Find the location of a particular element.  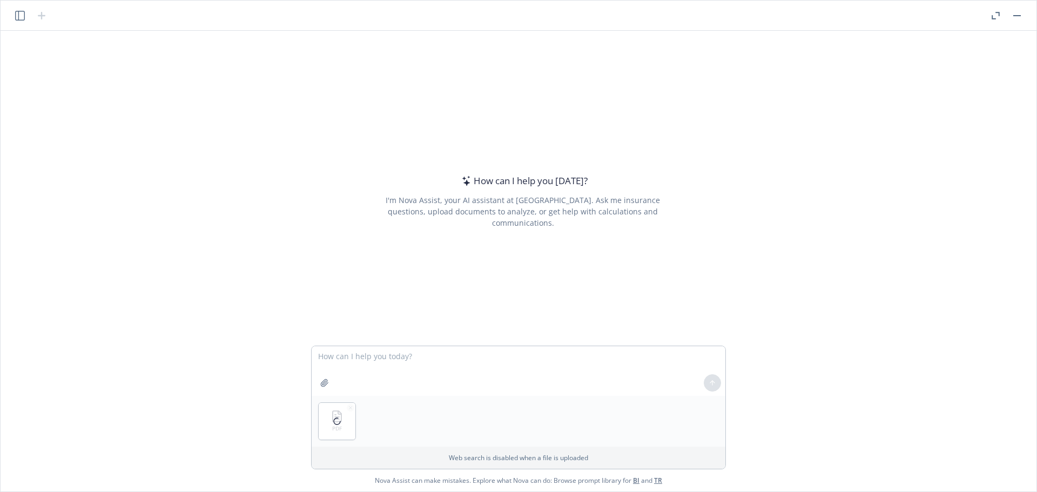

a: TR is located at coordinates (658, 480).